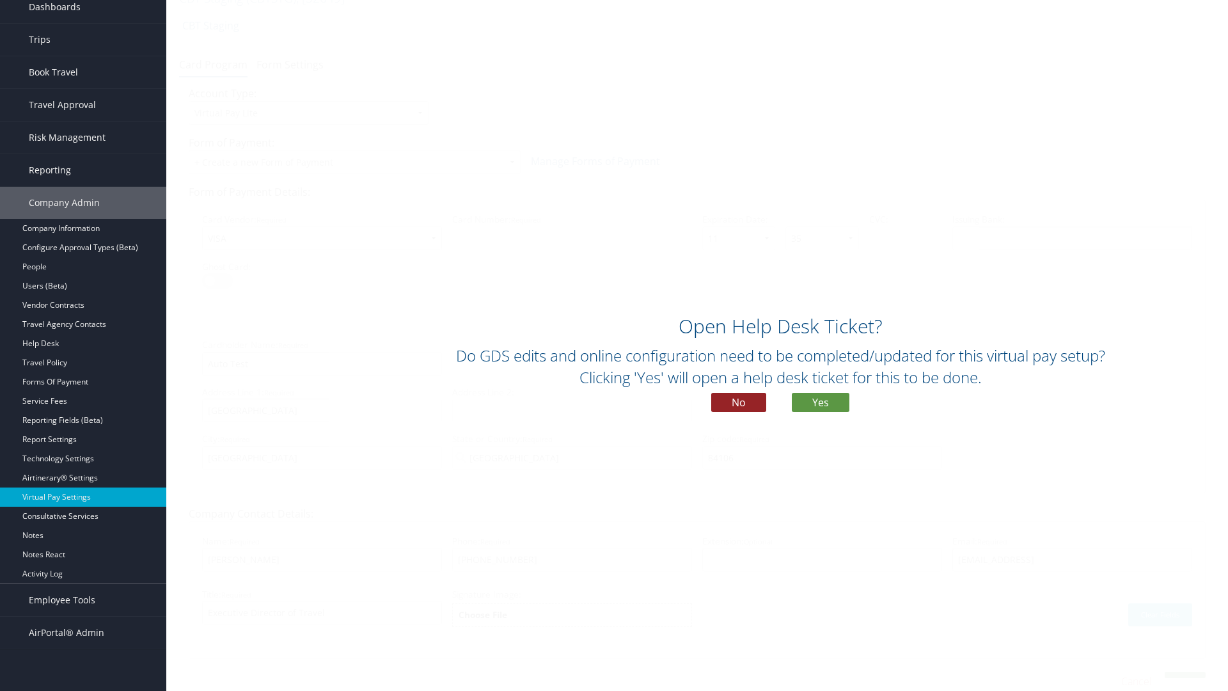 The image size is (1228, 691). Describe the element at coordinates (67, 138) in the screenshot. I see `span: Risk Management` at that location.